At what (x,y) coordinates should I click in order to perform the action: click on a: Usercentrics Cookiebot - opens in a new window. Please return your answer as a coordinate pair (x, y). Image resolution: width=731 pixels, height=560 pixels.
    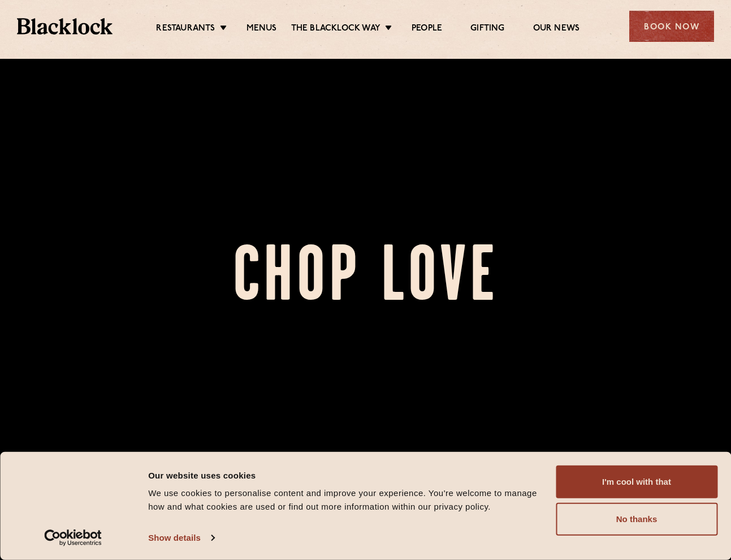
    Looking at the image, I should click on (73, 538).